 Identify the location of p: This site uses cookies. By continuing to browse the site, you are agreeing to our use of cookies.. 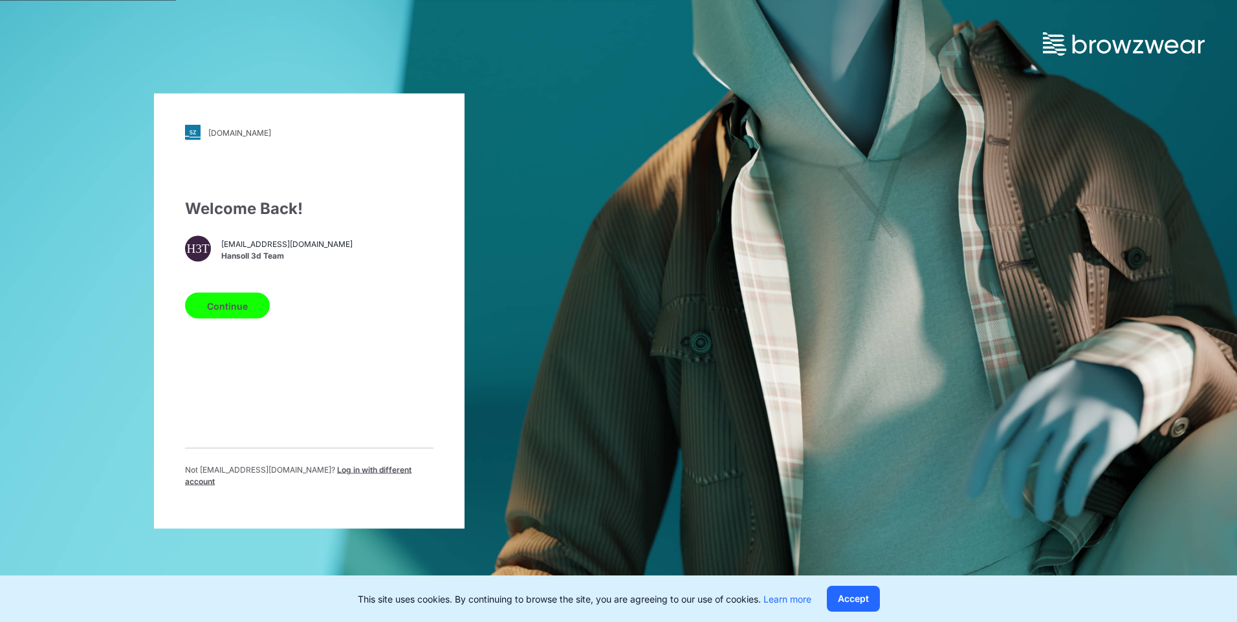
(584, 599).